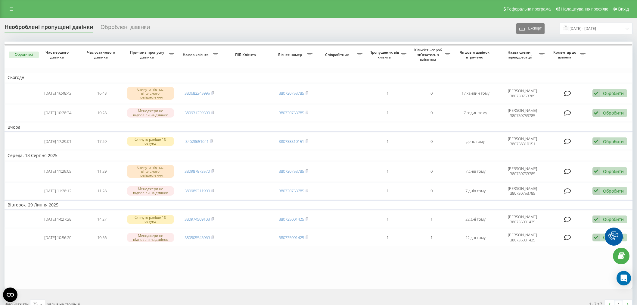 The height and width of the screenshot is (305, 637). Describe the element at coordinates (429, 54) in the screenshot. I see `span: Кількість спроб зв'язатись з клієнтом` at that location.